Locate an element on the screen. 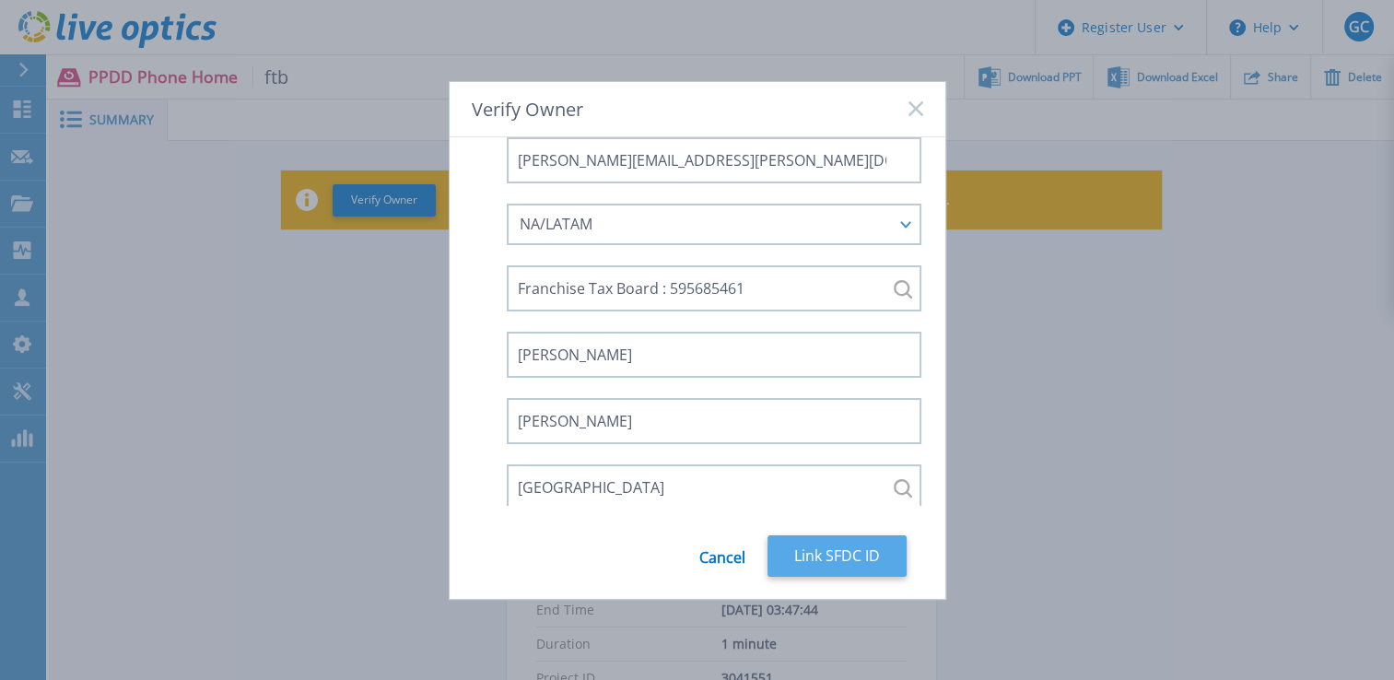  input: Enter email address is located at coordinates (714, 160).